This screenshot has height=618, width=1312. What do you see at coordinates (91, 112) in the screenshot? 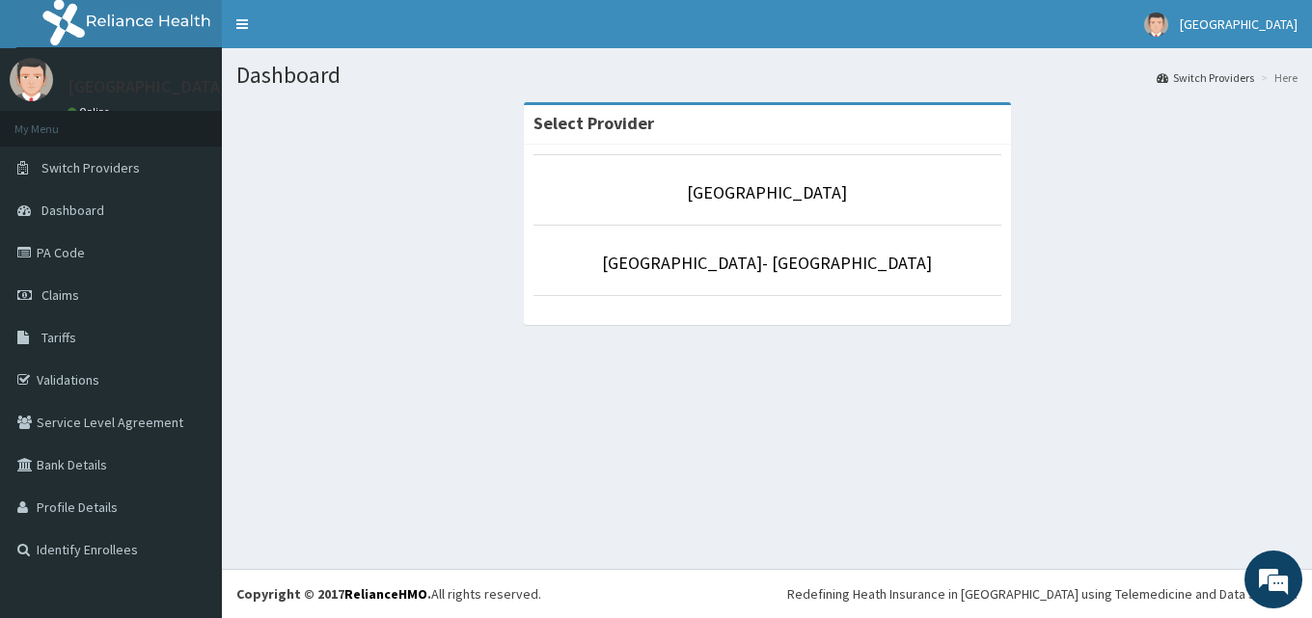
I see `a: Online` at bounding box center [91, 112].